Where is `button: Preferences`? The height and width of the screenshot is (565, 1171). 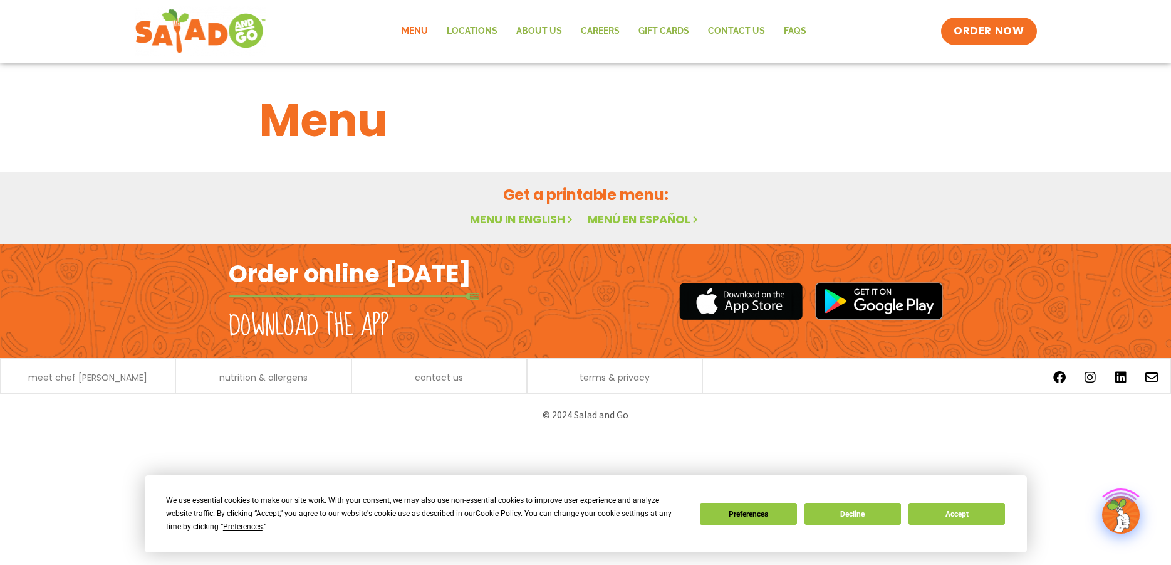
button: Preferences is located at coordinates (748, 513).